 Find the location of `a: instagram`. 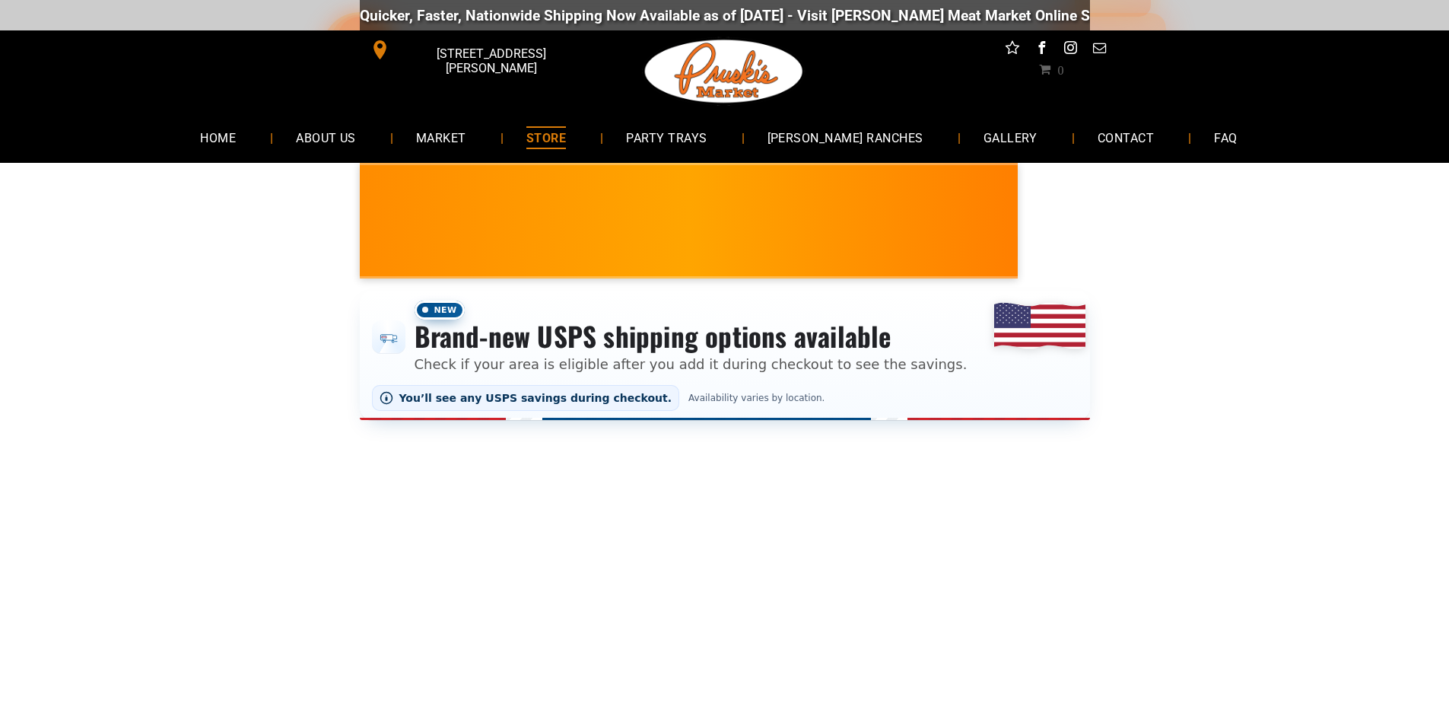

a: instagram is located at coordinates (1070, 49).